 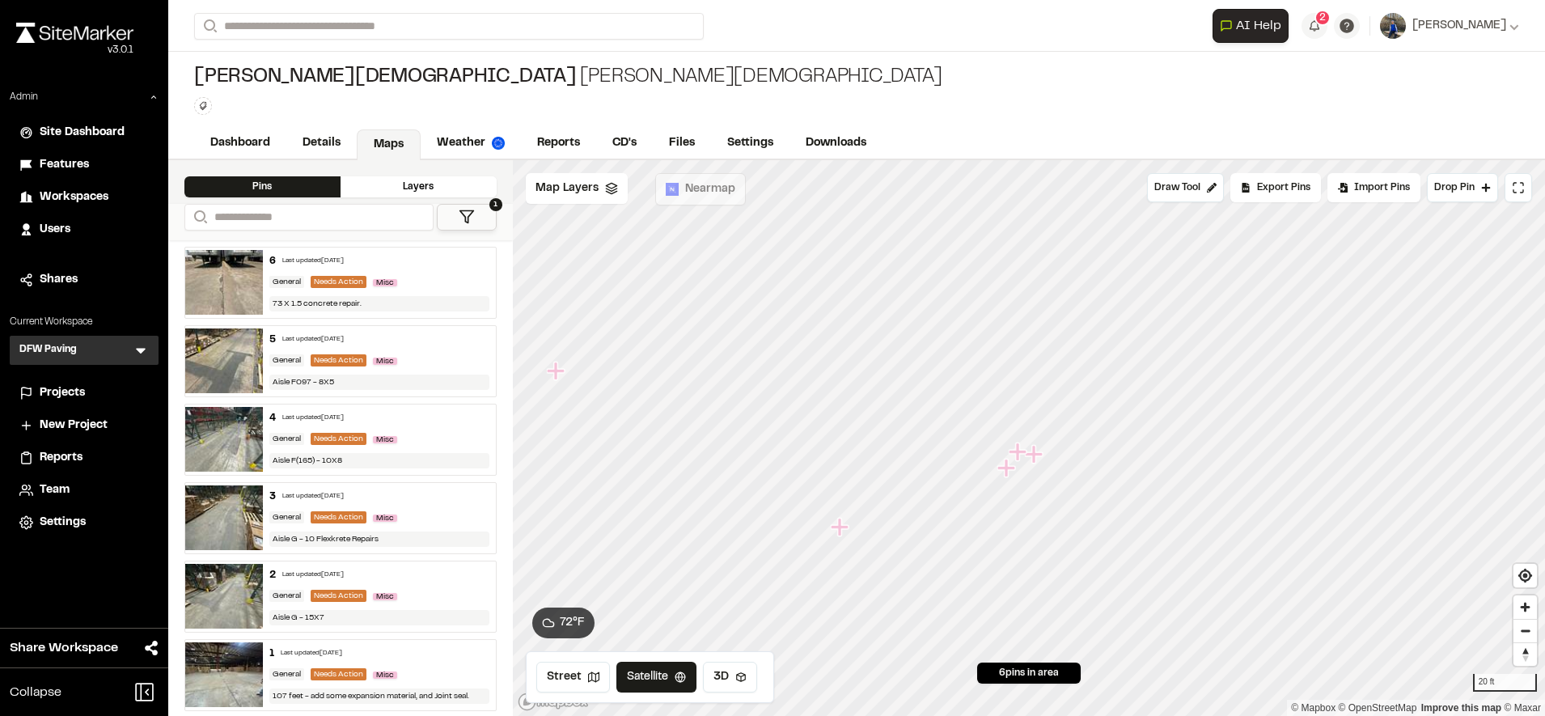 I want to click on img: precipai.png, so click(x=498, y=143).